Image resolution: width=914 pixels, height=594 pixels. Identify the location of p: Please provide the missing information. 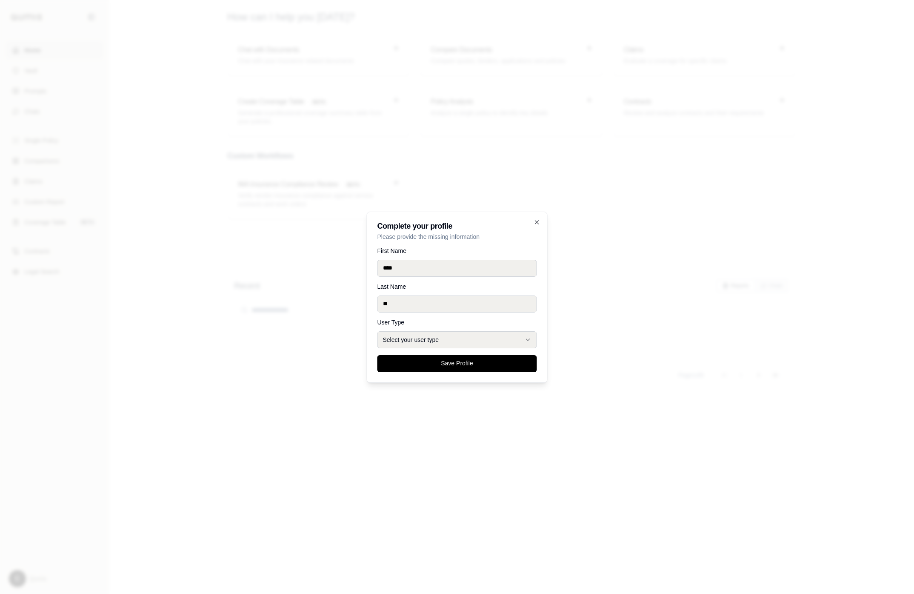
(457, 237).